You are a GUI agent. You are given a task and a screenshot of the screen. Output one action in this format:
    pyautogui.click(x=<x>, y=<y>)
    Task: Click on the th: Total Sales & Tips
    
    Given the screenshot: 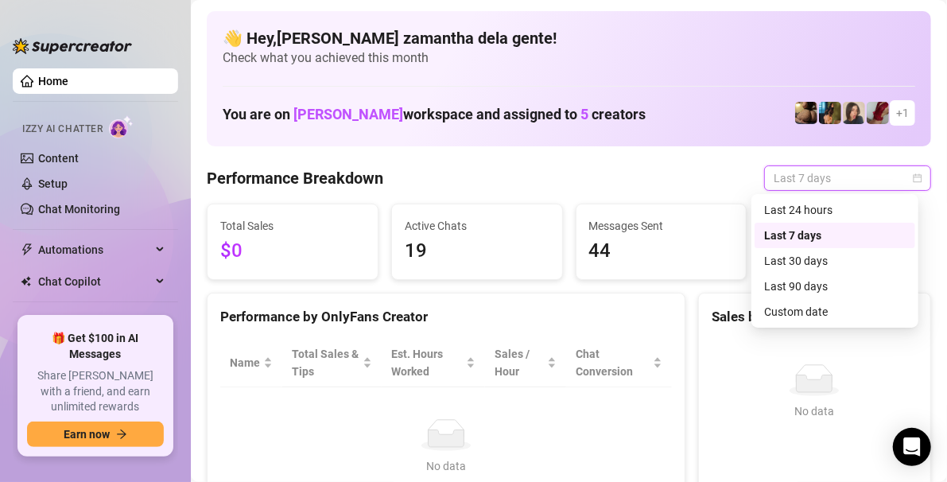 What is the action you would take?
    pyautogui.click(x=331, y=362)
    